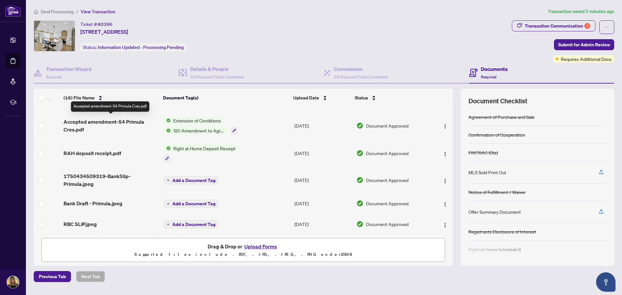  I want to click on h4: Details & People, so click(217, 69).